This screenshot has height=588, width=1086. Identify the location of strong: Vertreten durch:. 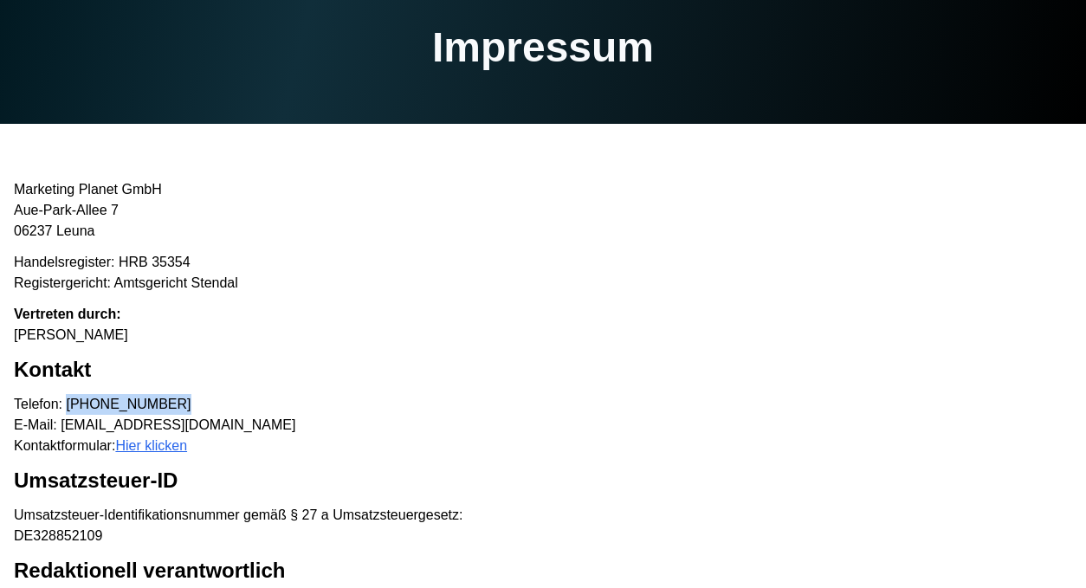
(68, 314).